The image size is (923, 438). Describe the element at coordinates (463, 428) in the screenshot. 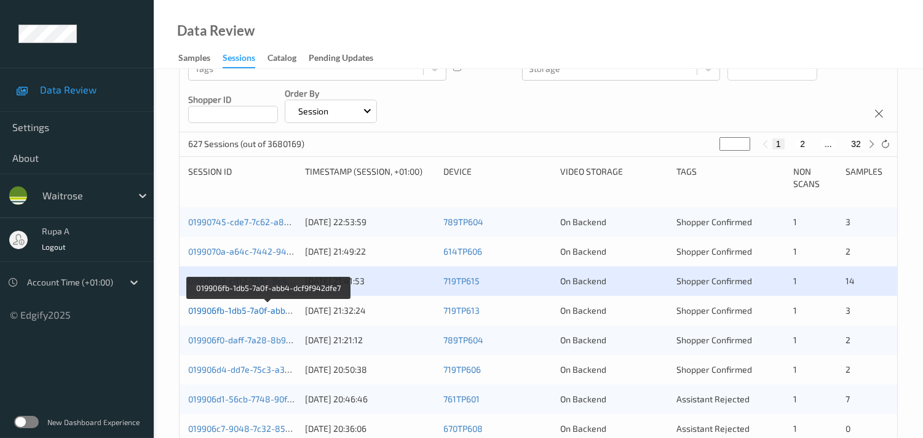

I see `a: 670TP608` at that location.